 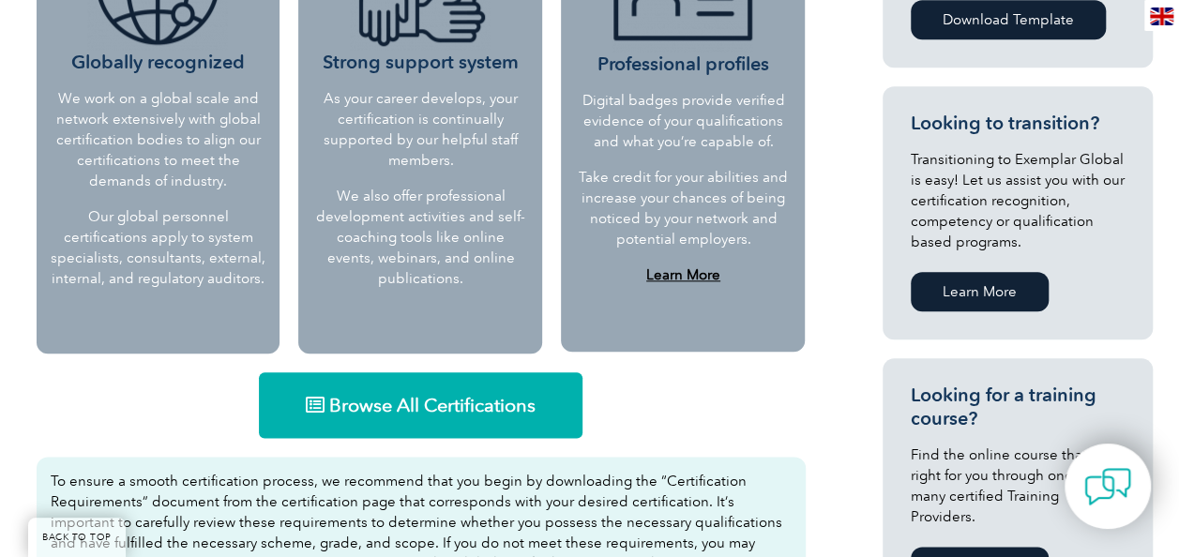 What do you see at coordinates (1161, 16) in the screenshot?
I see `img: en` at bounding box center [1161, 16].